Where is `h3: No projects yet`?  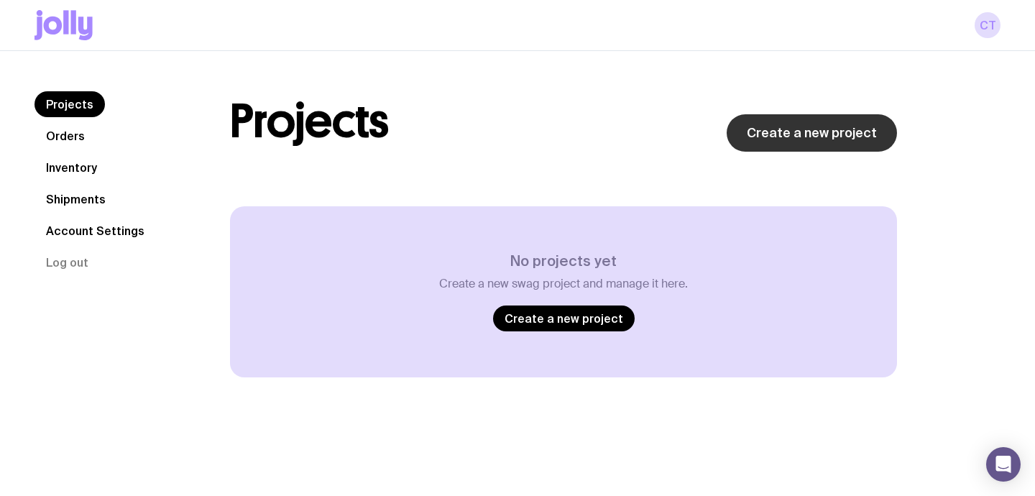
h3: No projects yet is located at coordinates (564, 261).